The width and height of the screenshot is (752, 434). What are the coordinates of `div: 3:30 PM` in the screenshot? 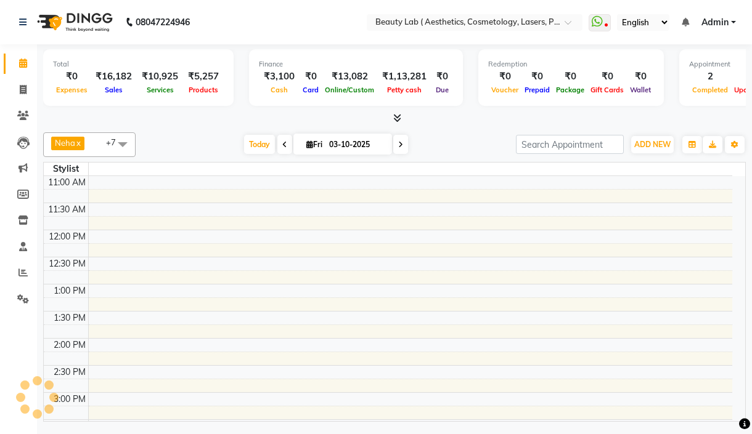 It's located at (70, 426).